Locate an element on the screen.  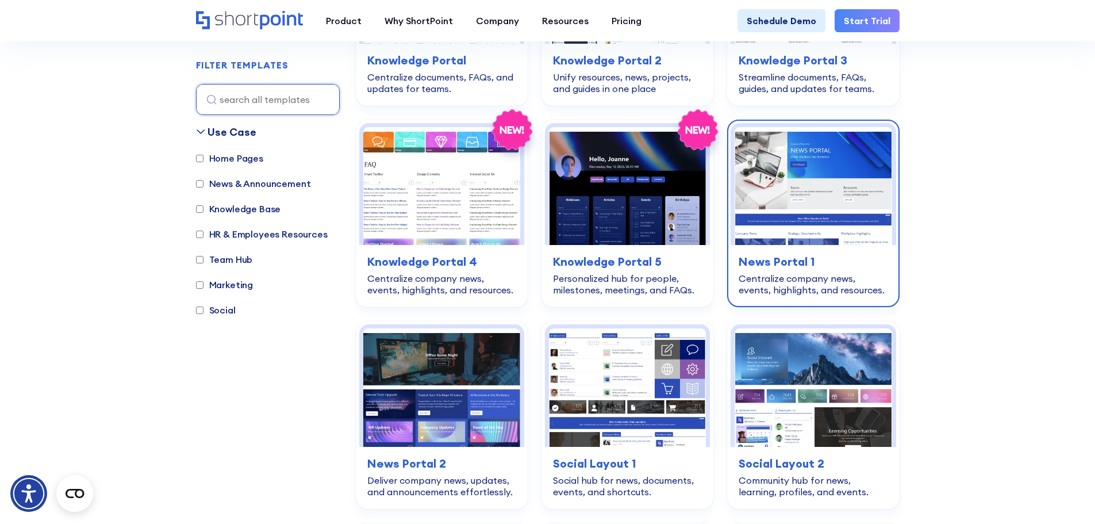
h3: Knowledge Portal 2 is located at coordinates (627, 60).